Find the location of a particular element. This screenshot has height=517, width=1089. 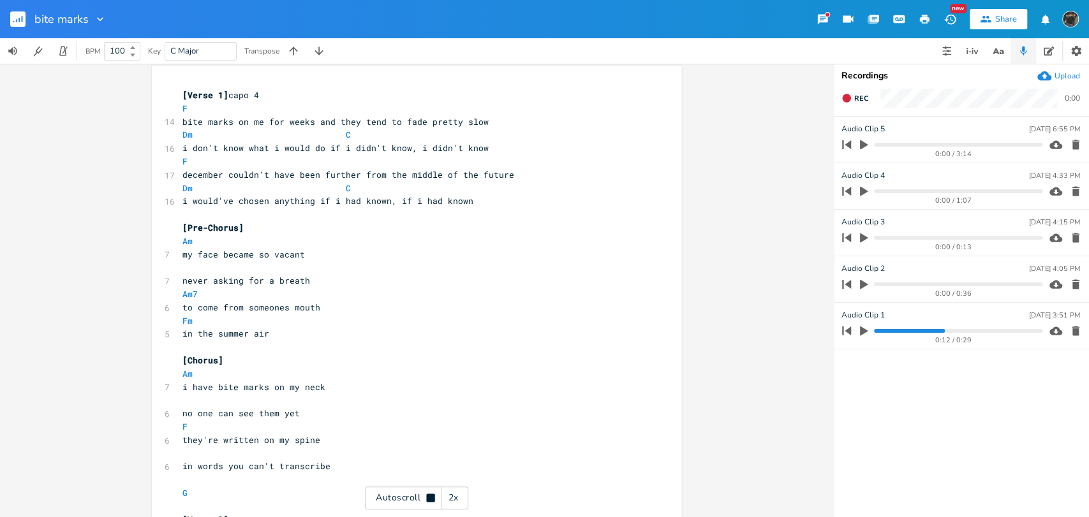

button: Upload is located at coordinates (1058, 76).